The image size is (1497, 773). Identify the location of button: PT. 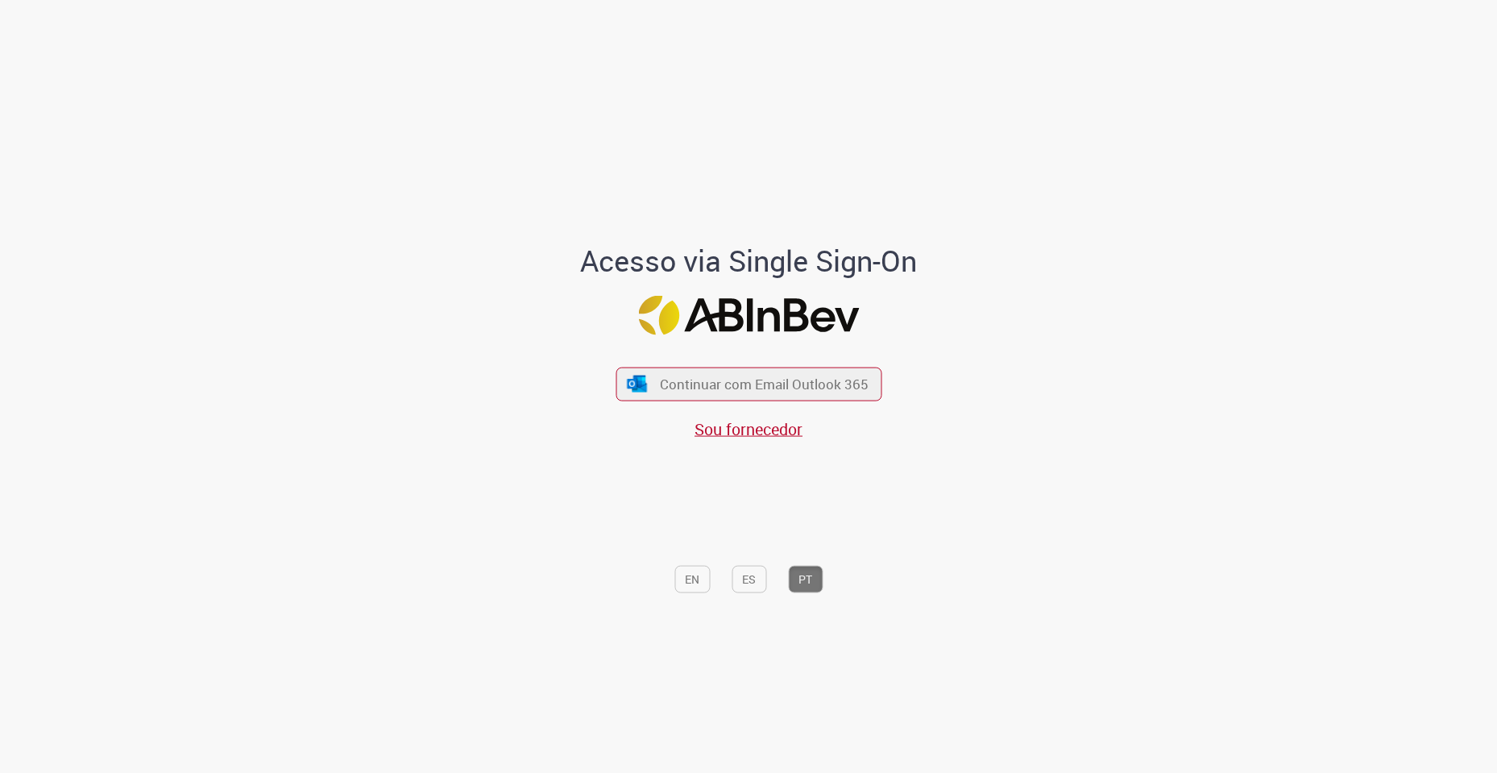
(805, 579).